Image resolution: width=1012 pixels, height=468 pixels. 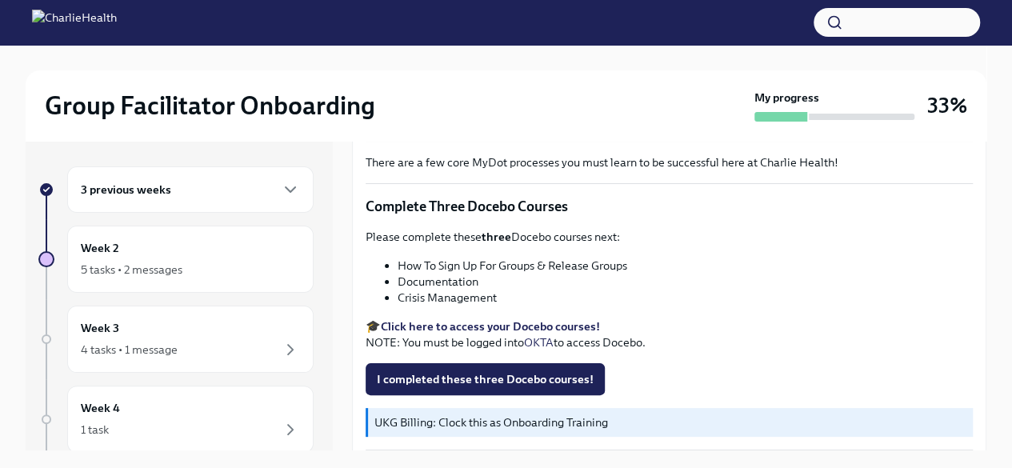 What do you see at coordinates (685, 266) in the screenshot?
I see `li: How To Sign Up For Groups & Release Groups` at bounding box center [685, 266].